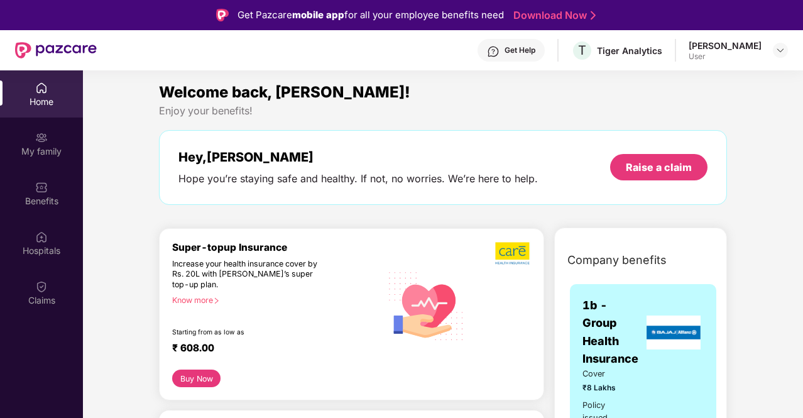 Image resolution: width=803 pixels, height=418 pixels. Describe the element at coordinates (250, 332) in the screenshot. I see `div: Starting from as low as` at that location.